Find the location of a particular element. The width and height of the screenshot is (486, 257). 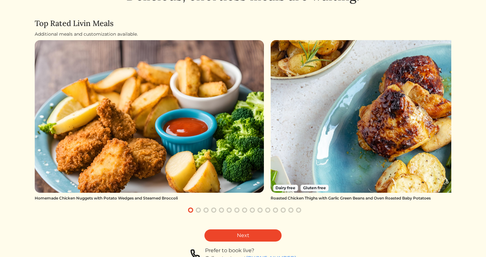

div: Additional meals and customization available. is located at coordinates (243, 34).